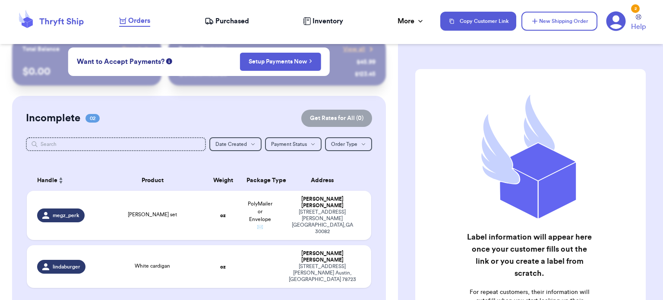  I want to click on button: Order Type, so click(348, 144).